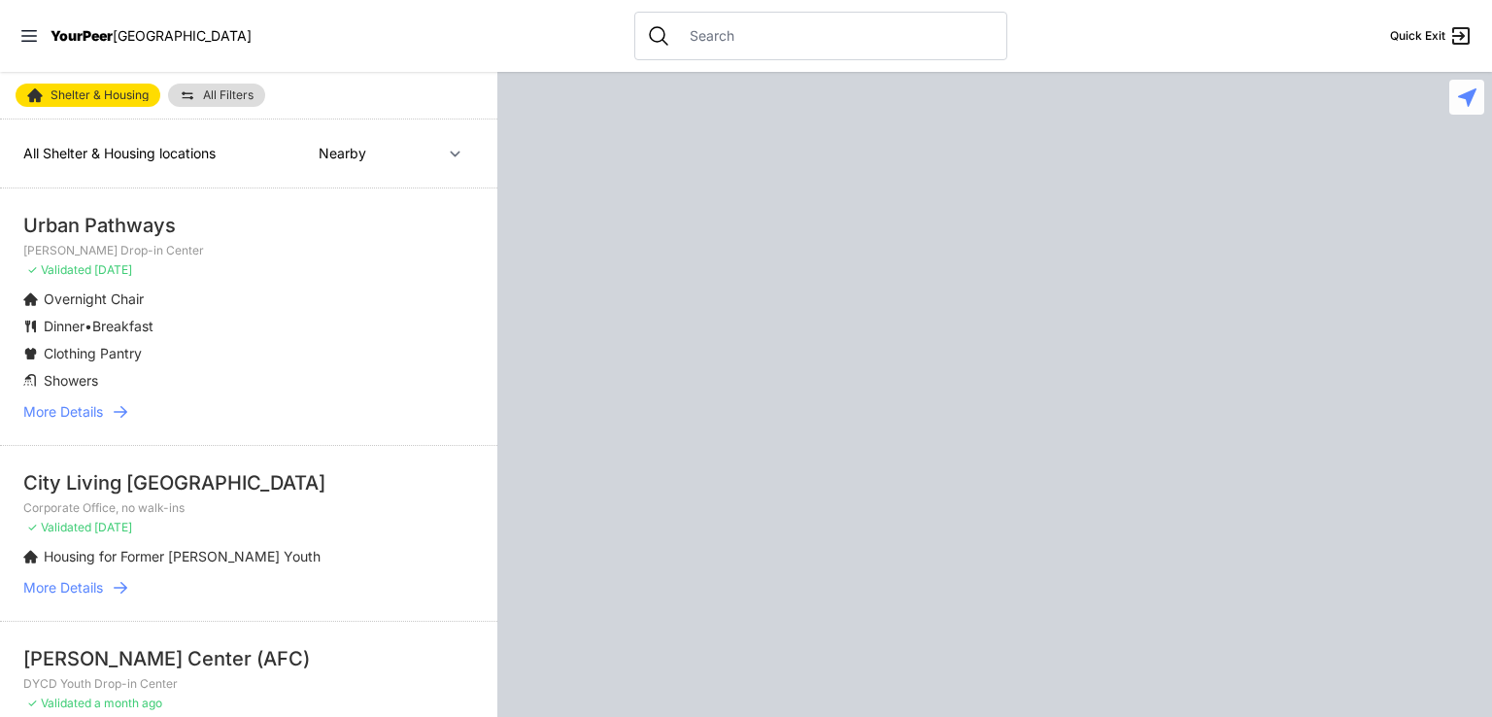 The width and height of the screenshot is (1492, 717). Describe the element at coordinates (93, 298) in the screenshot. I see `span: Overnight Chair` at that location.